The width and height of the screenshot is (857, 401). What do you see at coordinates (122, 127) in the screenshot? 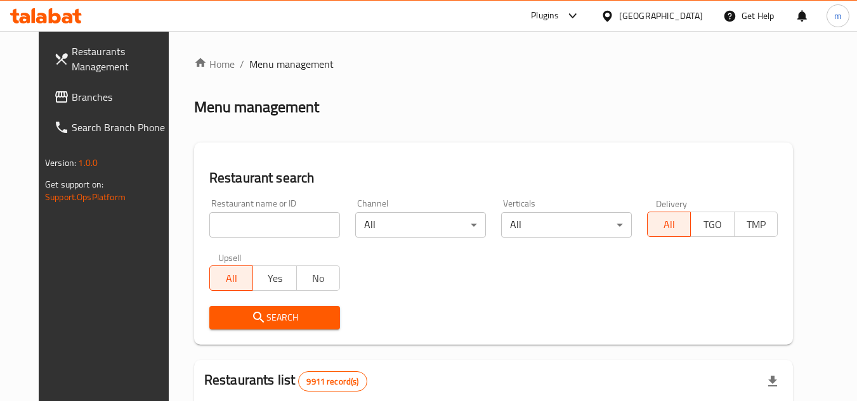
I see `span: Search Branch Phone` at bounding box center [122, 127].